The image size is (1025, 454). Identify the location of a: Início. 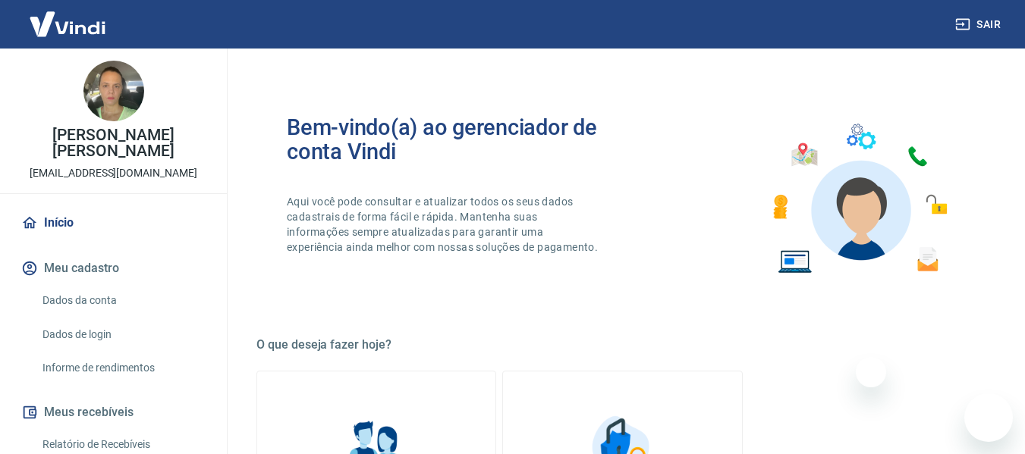
(113, 223).